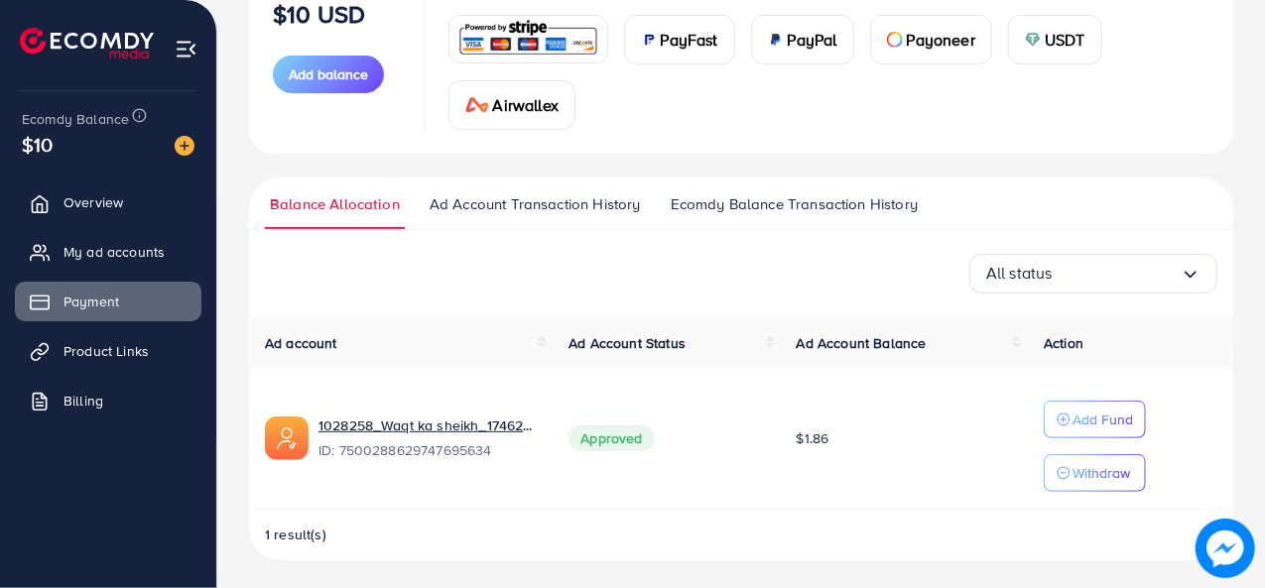 The image size is (1265, 588). What do you see at coordinates (37, 144) in the screenshot?
I see `span: $10` at bounding box center [37, 144].